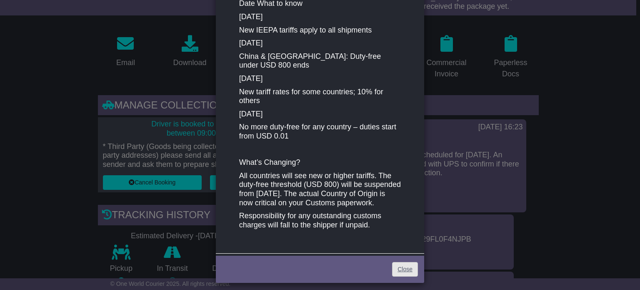 This screenshot has height=290, width=640. I want to click on p: No more duty-free for any country – duties start from USD 0.01, so click(320, 131).